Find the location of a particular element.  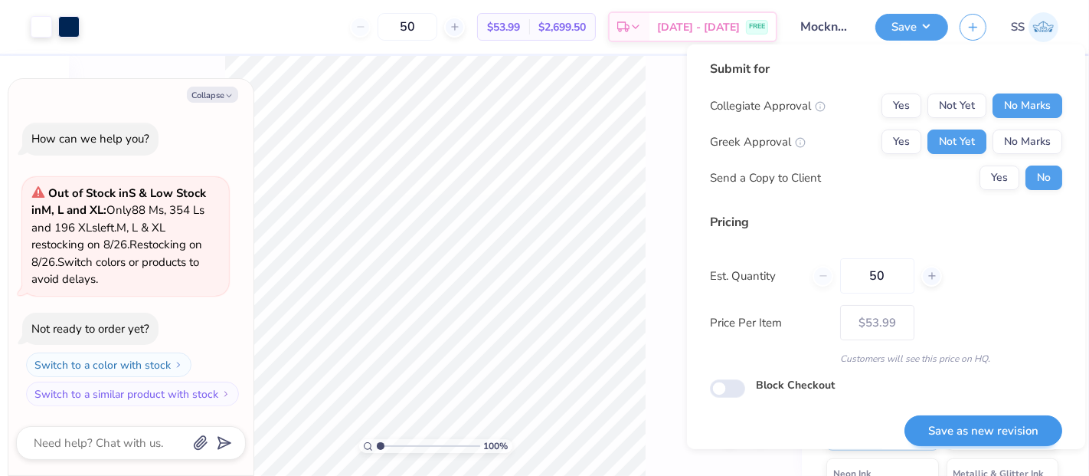

button: Save as new revision is located at coordinates (984, 431).